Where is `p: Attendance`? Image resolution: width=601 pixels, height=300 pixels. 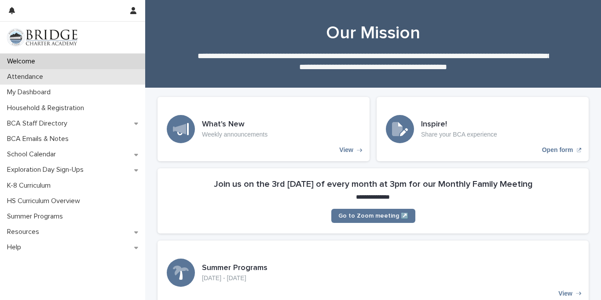 p: Attendance is located at coordinates (27, 77).